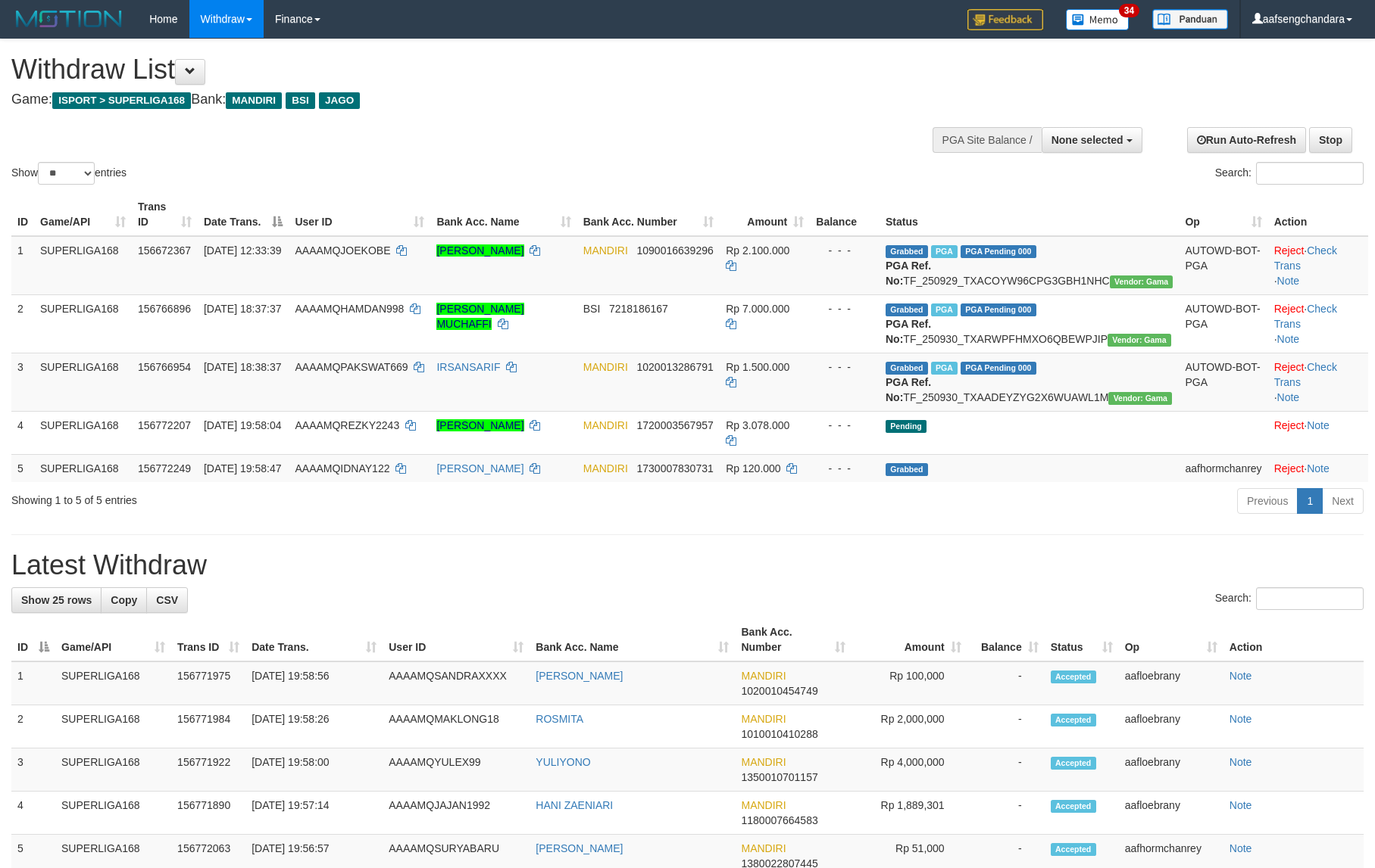  Describe the element at coordinates (778, 777) in the screenshot. I see `span: Copy 1350010701157 to clipboard` at that location.